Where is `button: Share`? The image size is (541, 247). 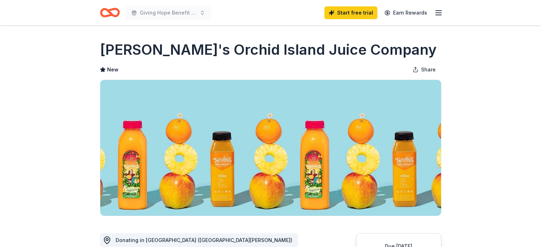 button: Share is located at coordinates (424, 70).